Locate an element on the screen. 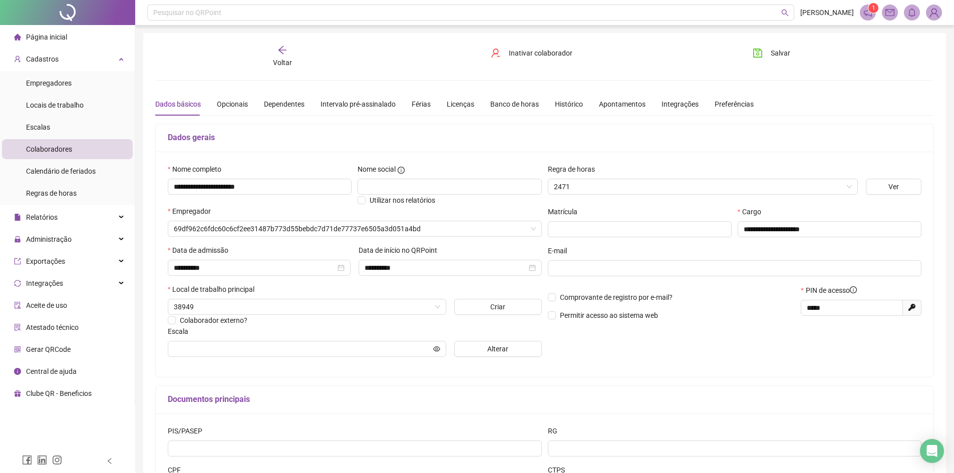  span: Escalas is located at coordinates (38, 127).